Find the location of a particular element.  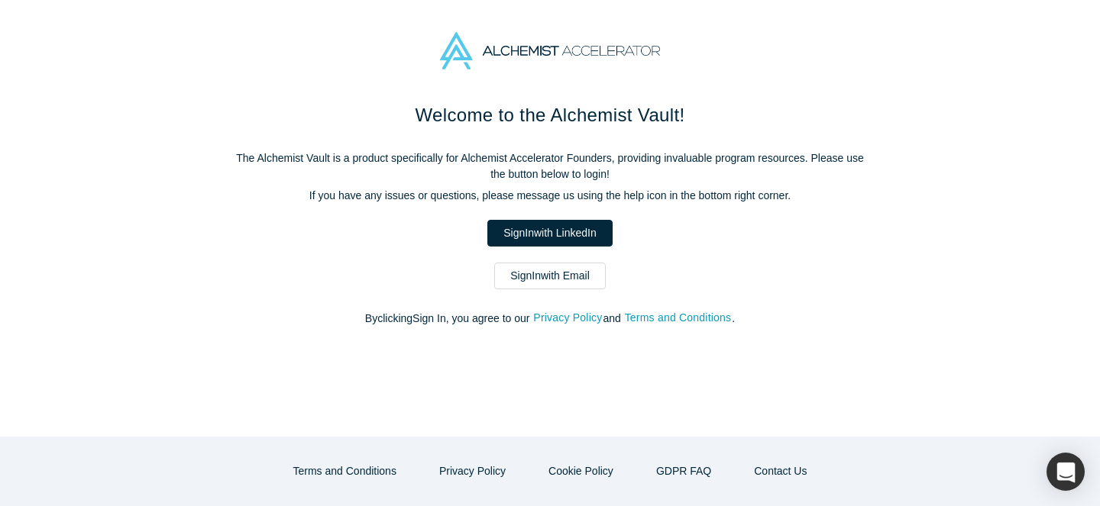

a: GDPR FAQ is located at coordinates (683, 471).